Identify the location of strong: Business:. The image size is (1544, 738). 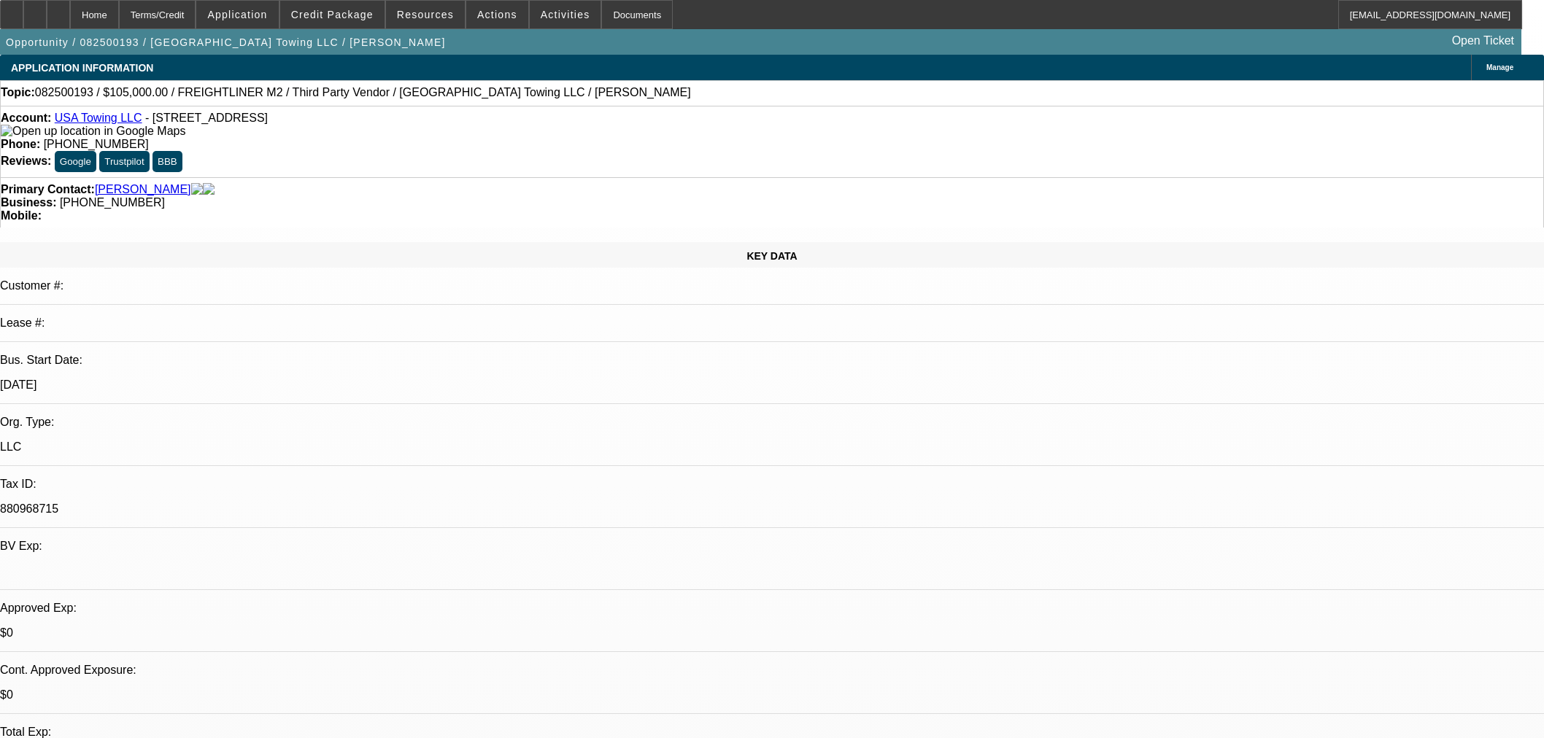
(28, 202).